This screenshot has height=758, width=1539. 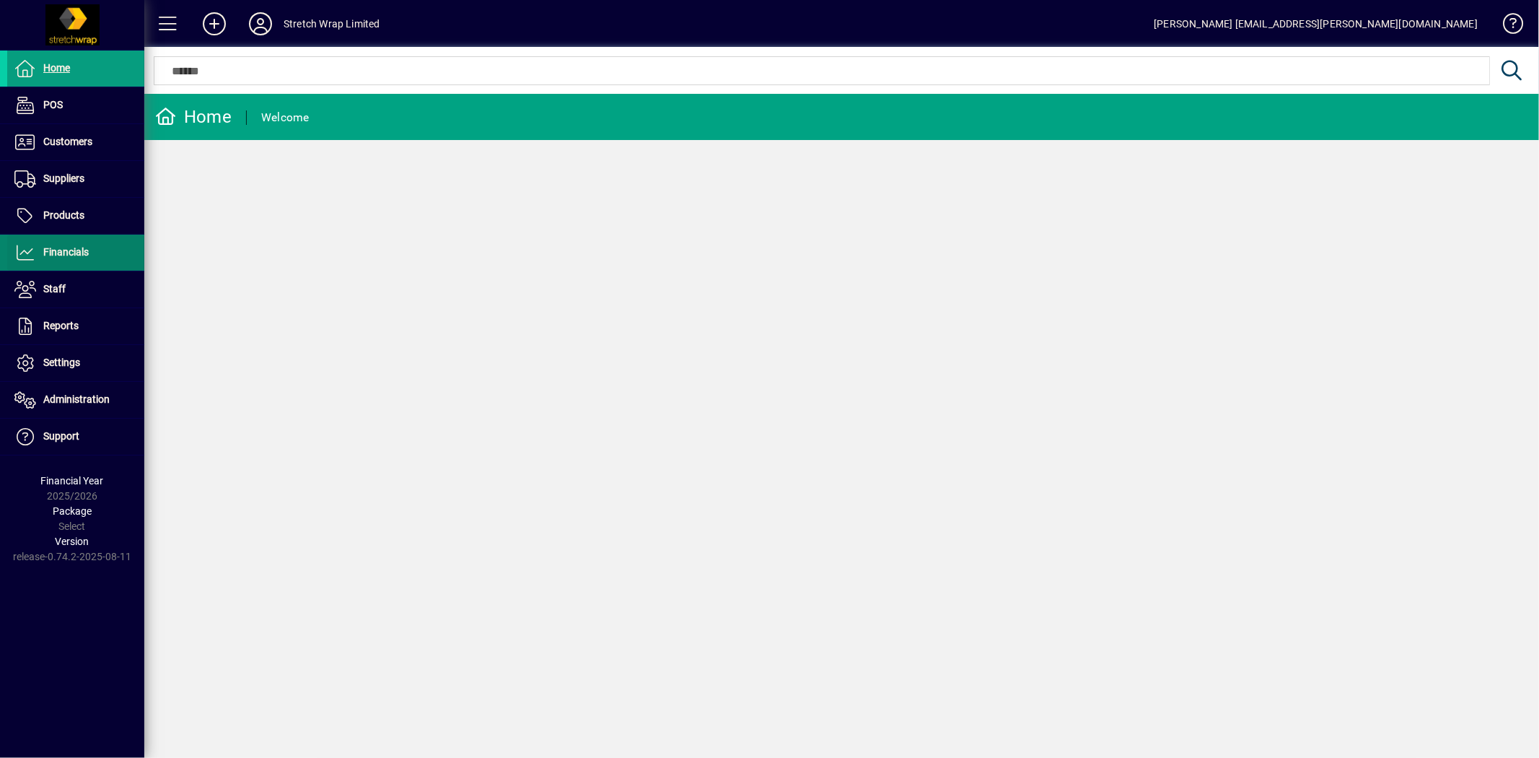 I want to click on span: Financial Year, so click(x=72, y=481).